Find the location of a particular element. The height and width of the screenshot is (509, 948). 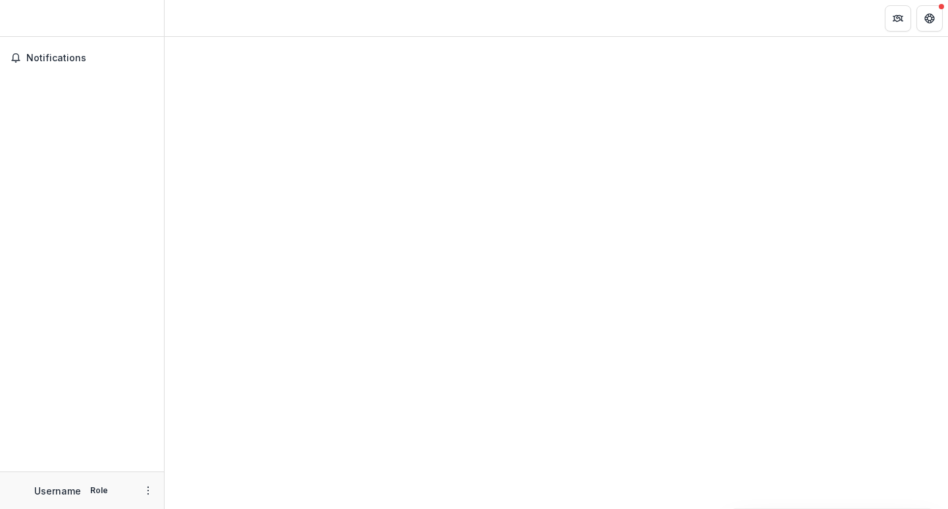

button: Notifications is located at coordinates (82, 58).